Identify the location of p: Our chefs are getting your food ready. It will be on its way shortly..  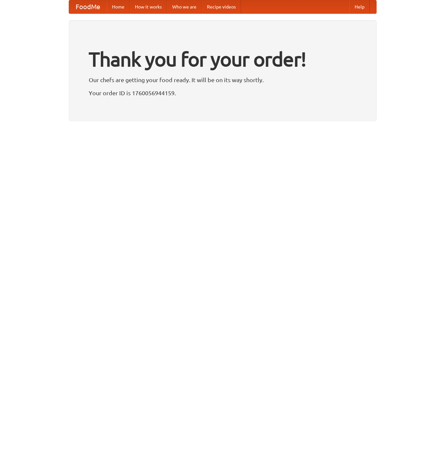
(223, 80).